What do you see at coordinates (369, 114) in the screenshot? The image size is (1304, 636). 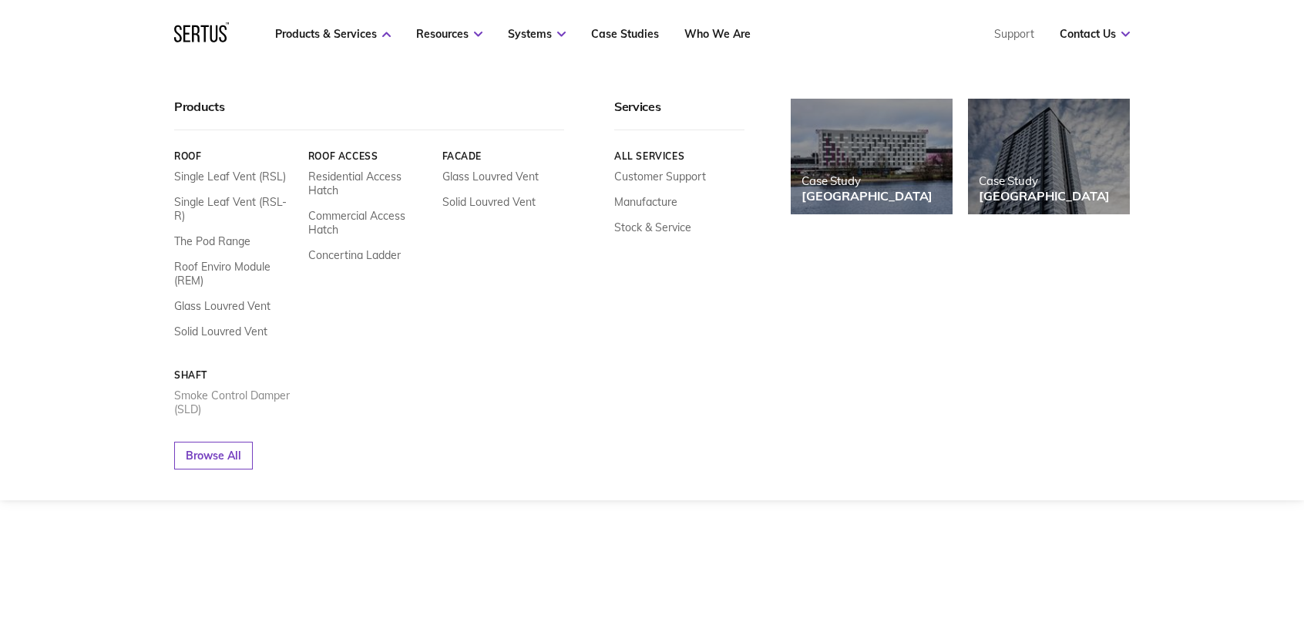 I see `div: Products` at bounding box center [369, 114].